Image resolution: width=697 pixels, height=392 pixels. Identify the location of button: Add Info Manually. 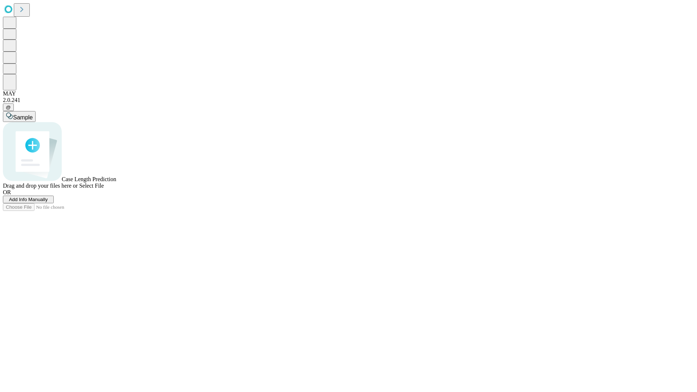
(28, 199).